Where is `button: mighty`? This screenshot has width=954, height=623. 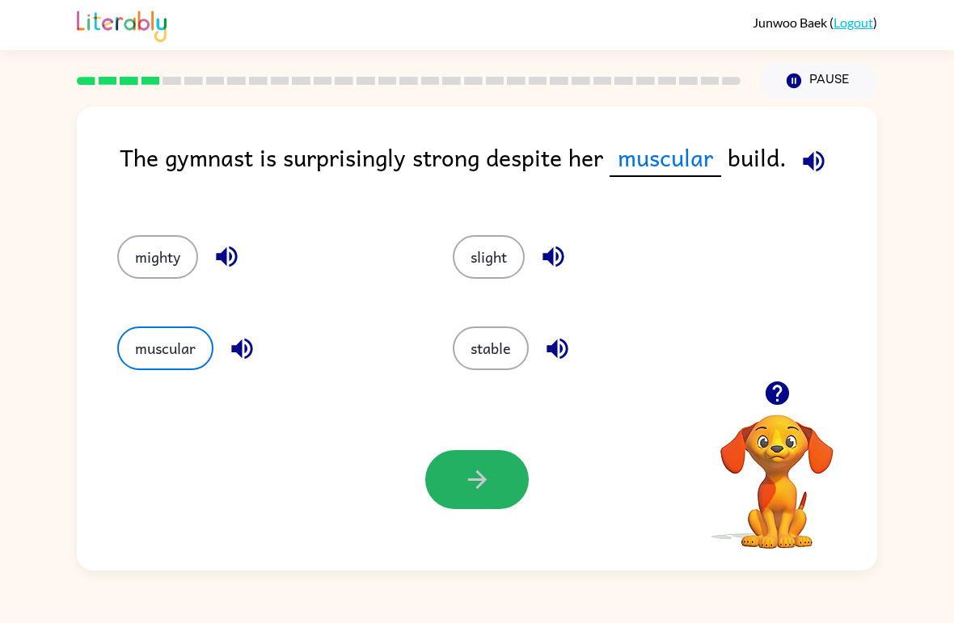
button: mighty is located at coordinates (158, 257).